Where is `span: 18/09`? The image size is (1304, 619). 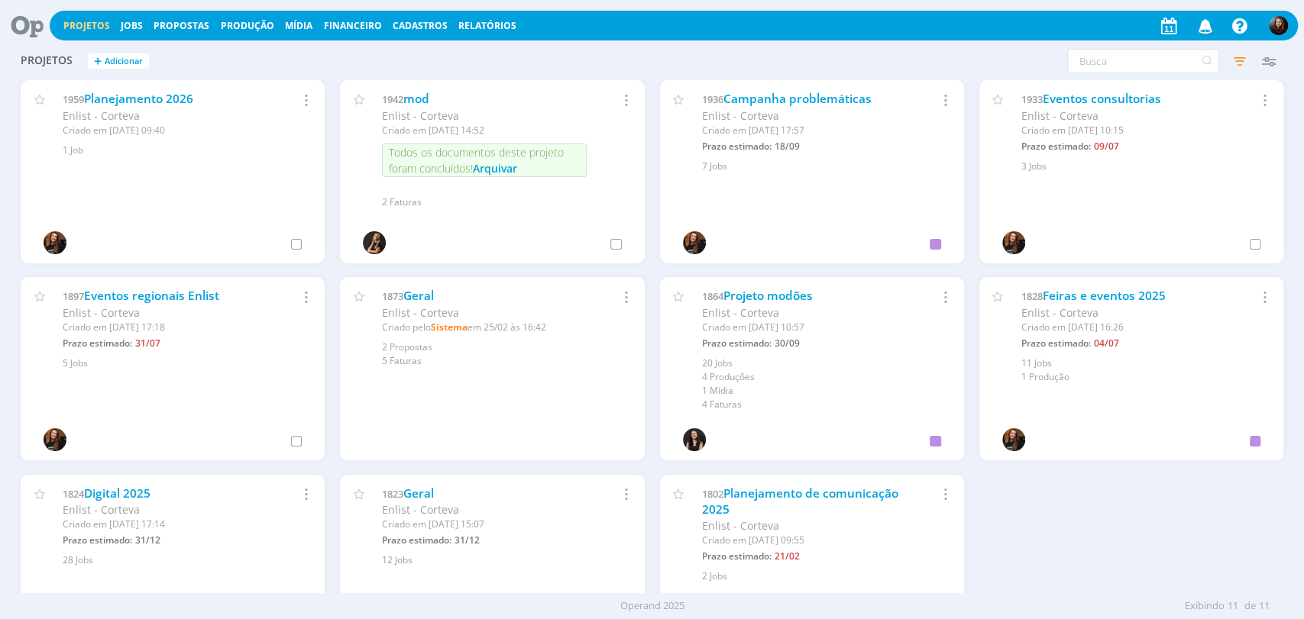 span: 18/09 is located at coordinates (786, 146).